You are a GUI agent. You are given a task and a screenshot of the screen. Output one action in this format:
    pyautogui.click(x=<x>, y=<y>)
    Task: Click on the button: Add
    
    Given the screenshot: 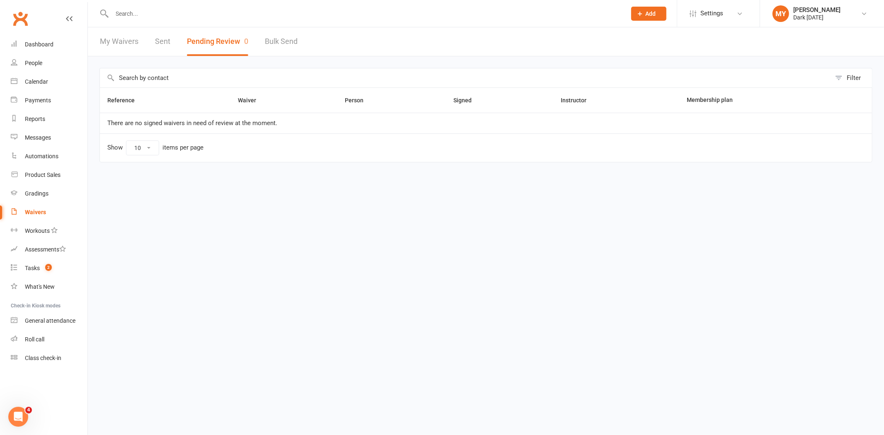 What is the action you would take?
    pyautogui.click(x=648, y=14)
    